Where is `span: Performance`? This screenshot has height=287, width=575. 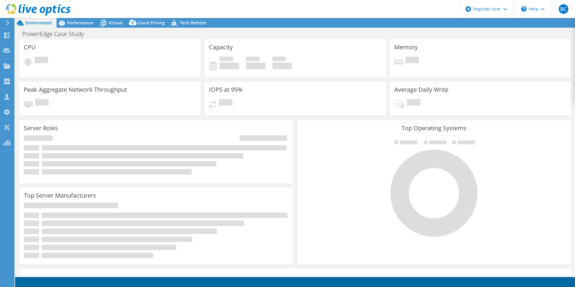
span: Performance is located at coordinates (80, 23).